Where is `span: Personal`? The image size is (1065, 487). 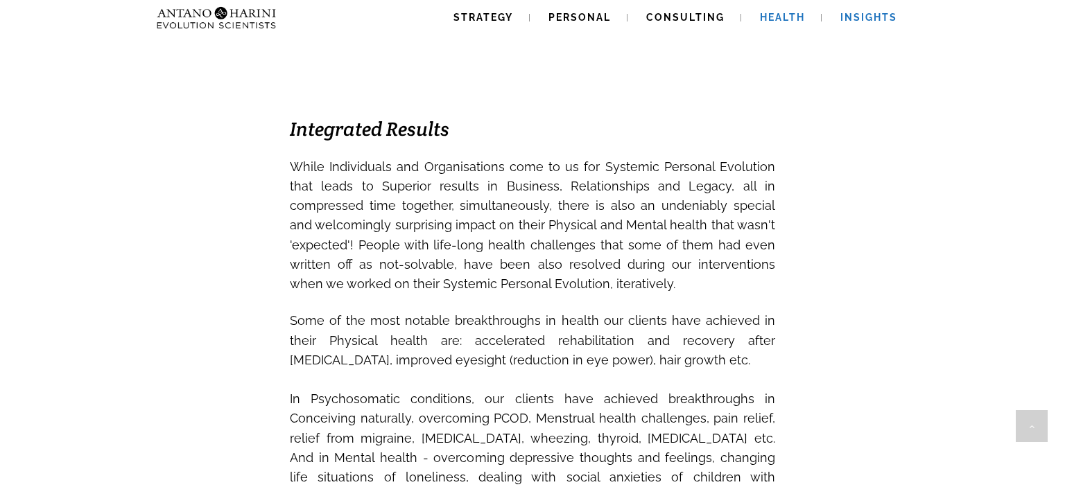 span: Personal is located at coordinates (579, 17).